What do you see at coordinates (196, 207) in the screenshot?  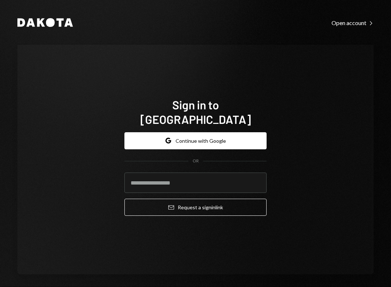 I see `button: Request a signinlink` at bounding box center [196, 207].